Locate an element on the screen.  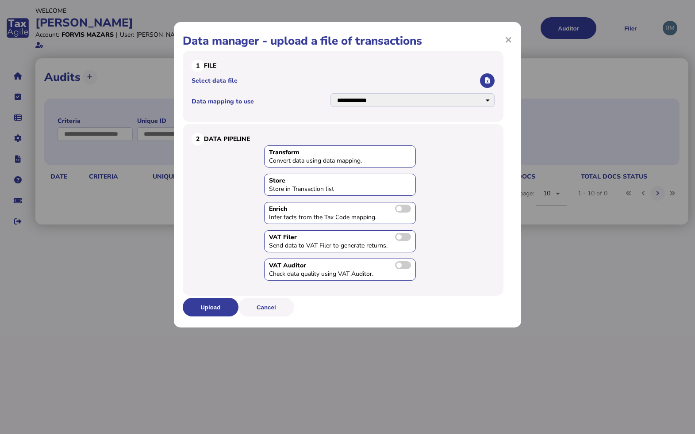
button: Upload is located at coordinates (211, 307).